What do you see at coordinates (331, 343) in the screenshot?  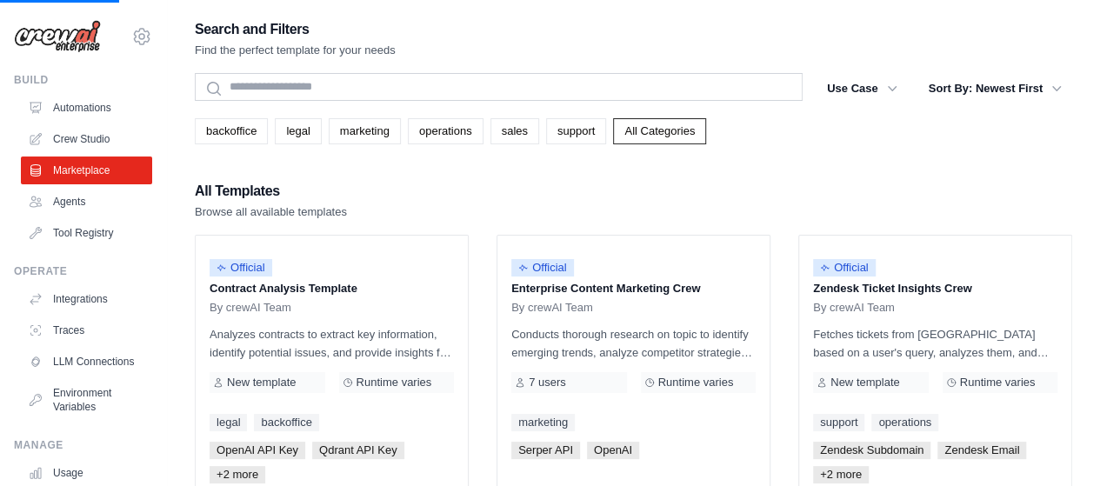 I see `p: Analyzes contracts to extract key information, identify potential issues, and provide insights fo...` at bounding box center [331, 343].